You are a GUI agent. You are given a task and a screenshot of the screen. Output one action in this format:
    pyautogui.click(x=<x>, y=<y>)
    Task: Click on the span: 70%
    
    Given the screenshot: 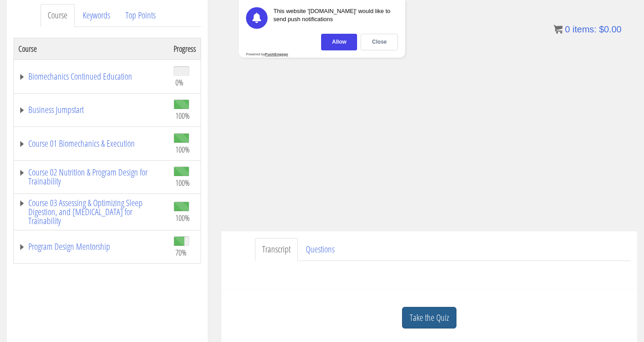 What is the action you would take?
    pyautogui.click(x=181, y=252)
    